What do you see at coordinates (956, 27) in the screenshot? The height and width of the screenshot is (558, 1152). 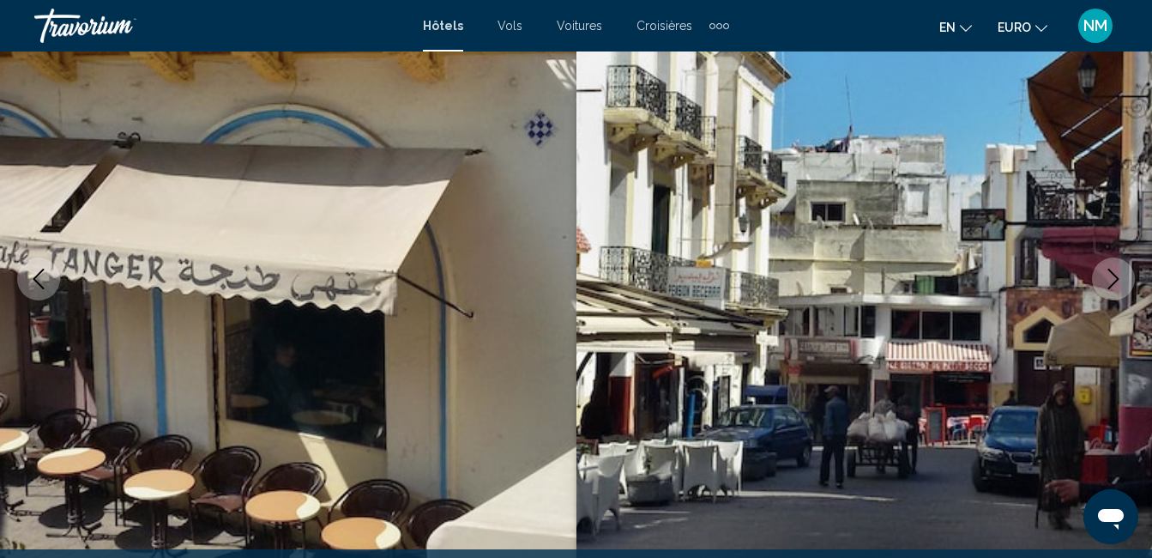 I see `button: Changer la langue` at bounding box center [956, 27].